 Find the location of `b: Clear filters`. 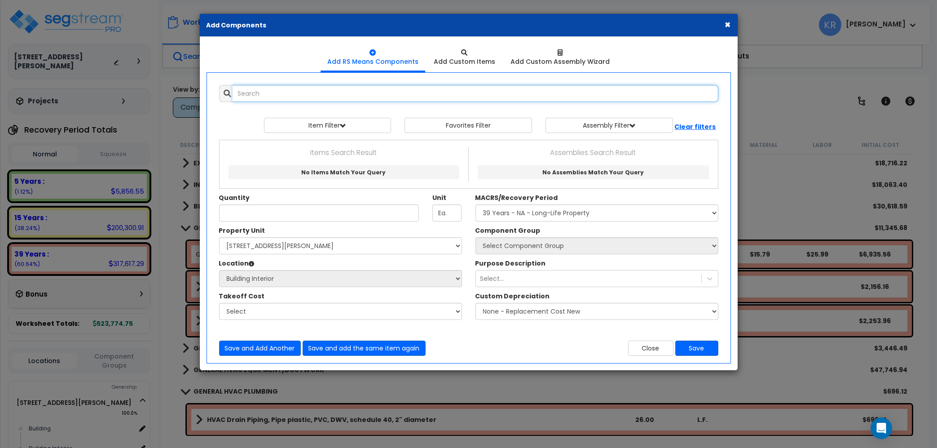

b: Clear filters is located at coordinates (695, 127).